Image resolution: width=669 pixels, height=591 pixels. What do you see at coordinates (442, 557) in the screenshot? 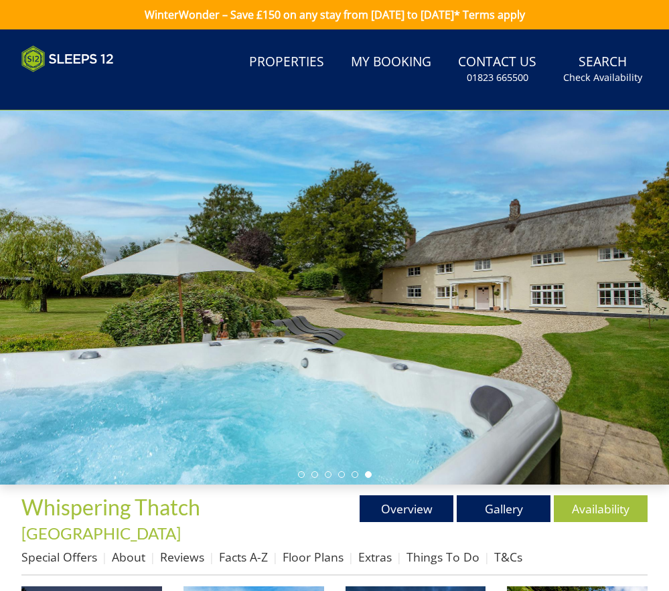
I see `a: Things To Do` at bounding box center [442, 557].